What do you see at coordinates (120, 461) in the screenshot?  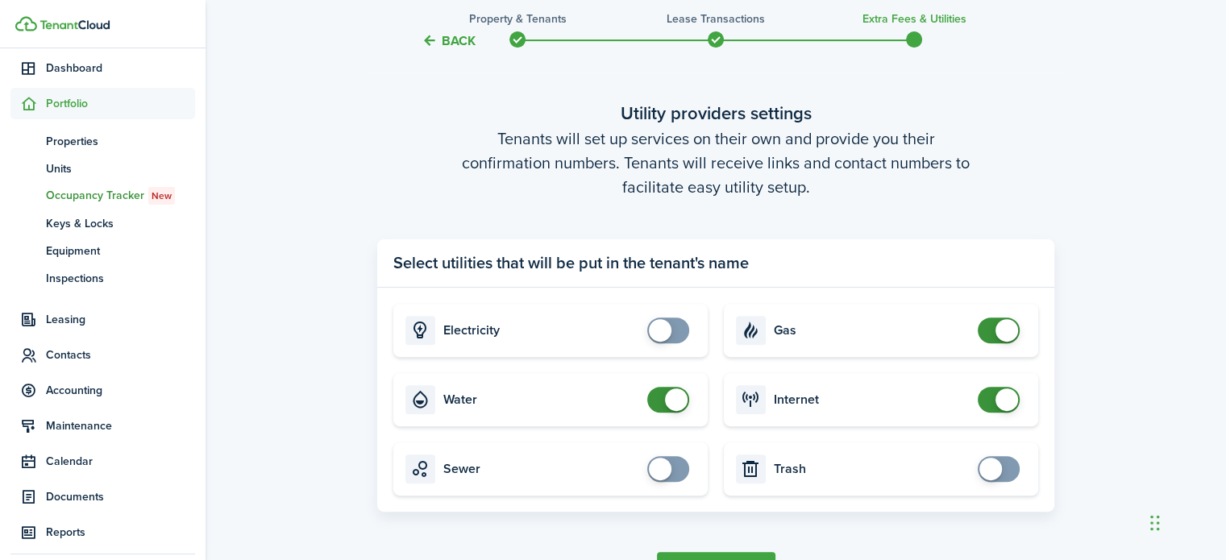 I see `span: Calendar` at bounding box center [120, 461].